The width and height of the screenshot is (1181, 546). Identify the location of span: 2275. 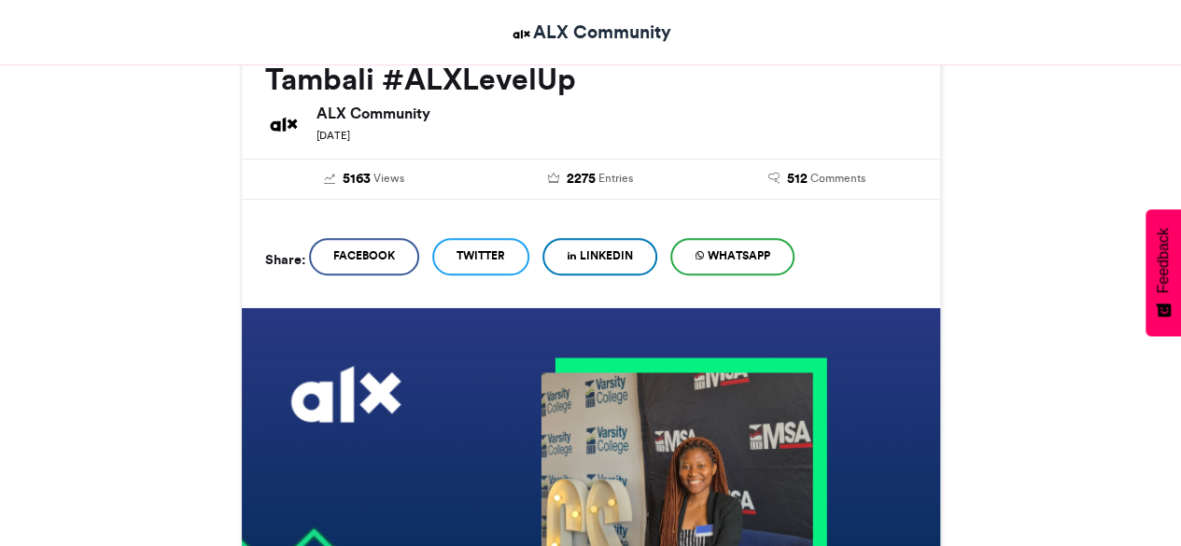
(581, 179).